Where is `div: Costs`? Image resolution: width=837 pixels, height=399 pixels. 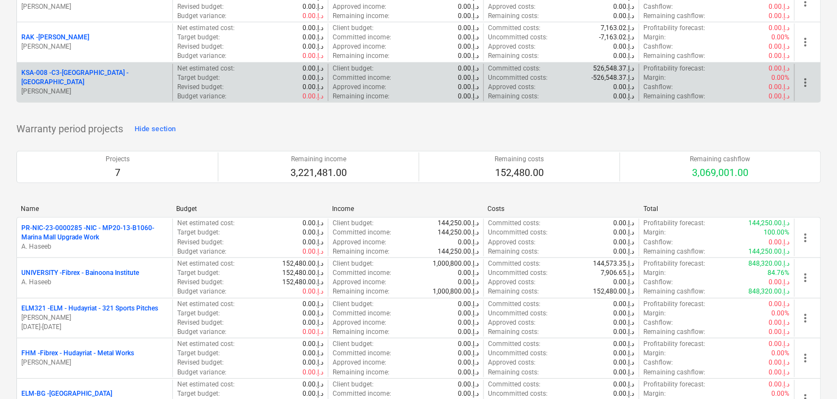
div: Costs is located at coordinates (561, 209).